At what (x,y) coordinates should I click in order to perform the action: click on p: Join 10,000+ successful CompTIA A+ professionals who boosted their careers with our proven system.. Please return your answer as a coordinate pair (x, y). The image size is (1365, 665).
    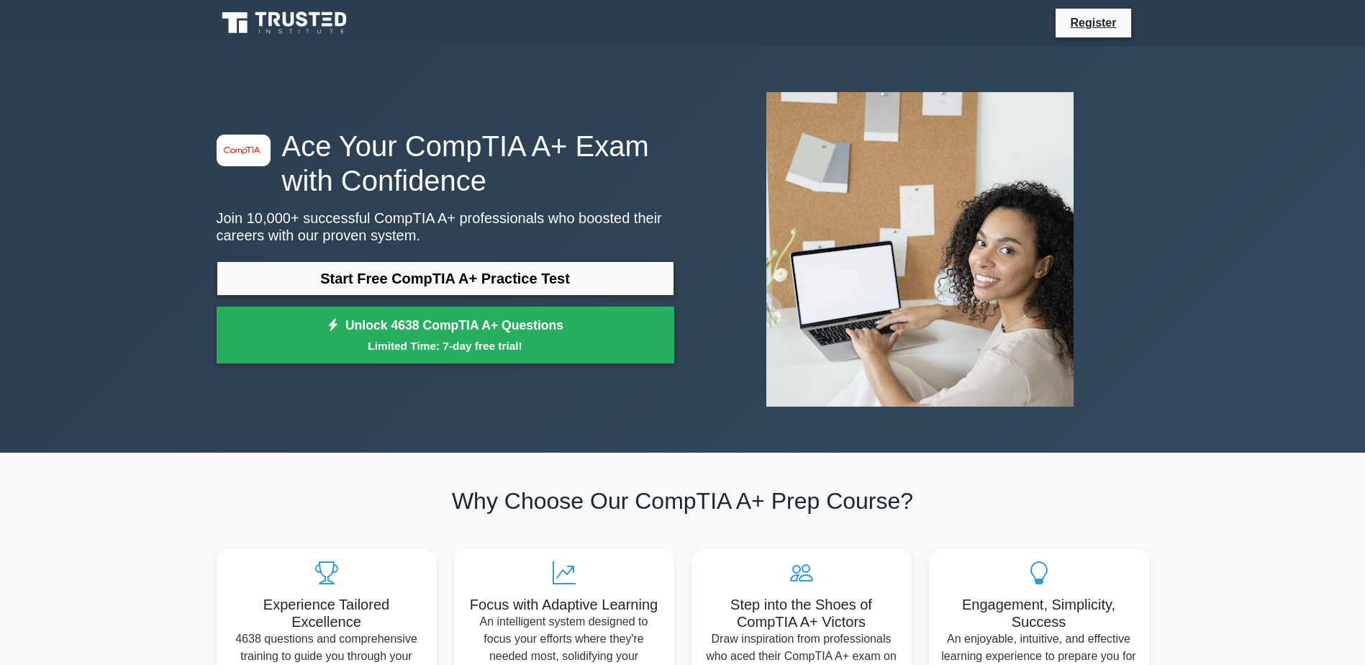
    Looking at the image, I should click on (445, 227).